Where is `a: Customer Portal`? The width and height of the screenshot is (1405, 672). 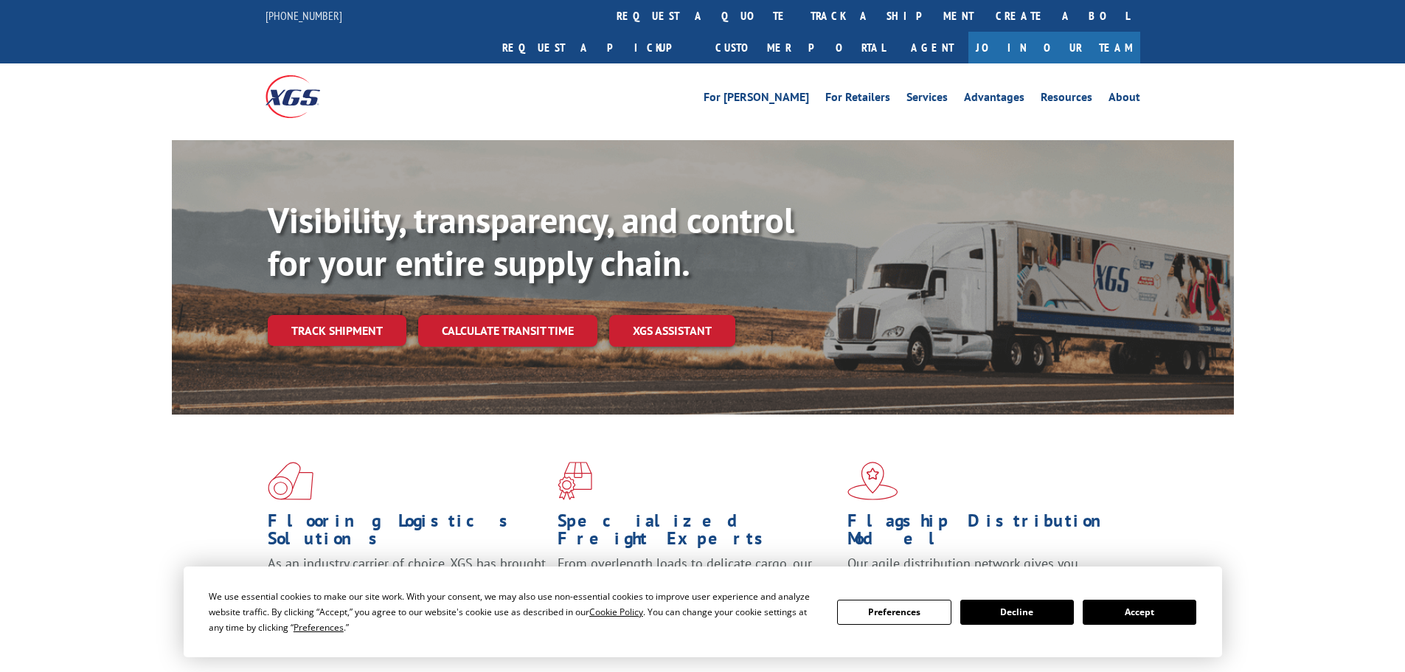 a: Customer Portal is located at coordinates (800, 47).